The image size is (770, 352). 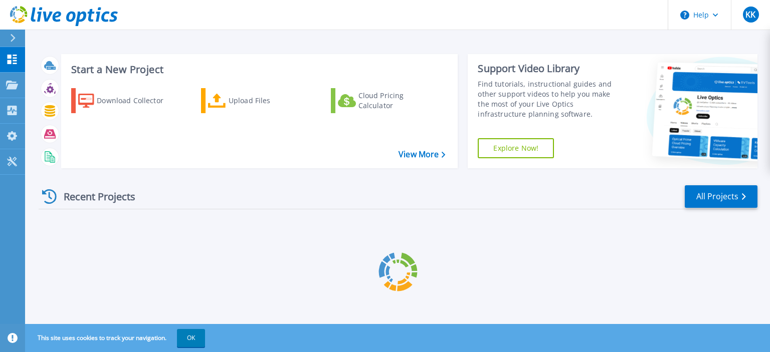 I want to click on div: Upload Files, so click(x=269, y=101).